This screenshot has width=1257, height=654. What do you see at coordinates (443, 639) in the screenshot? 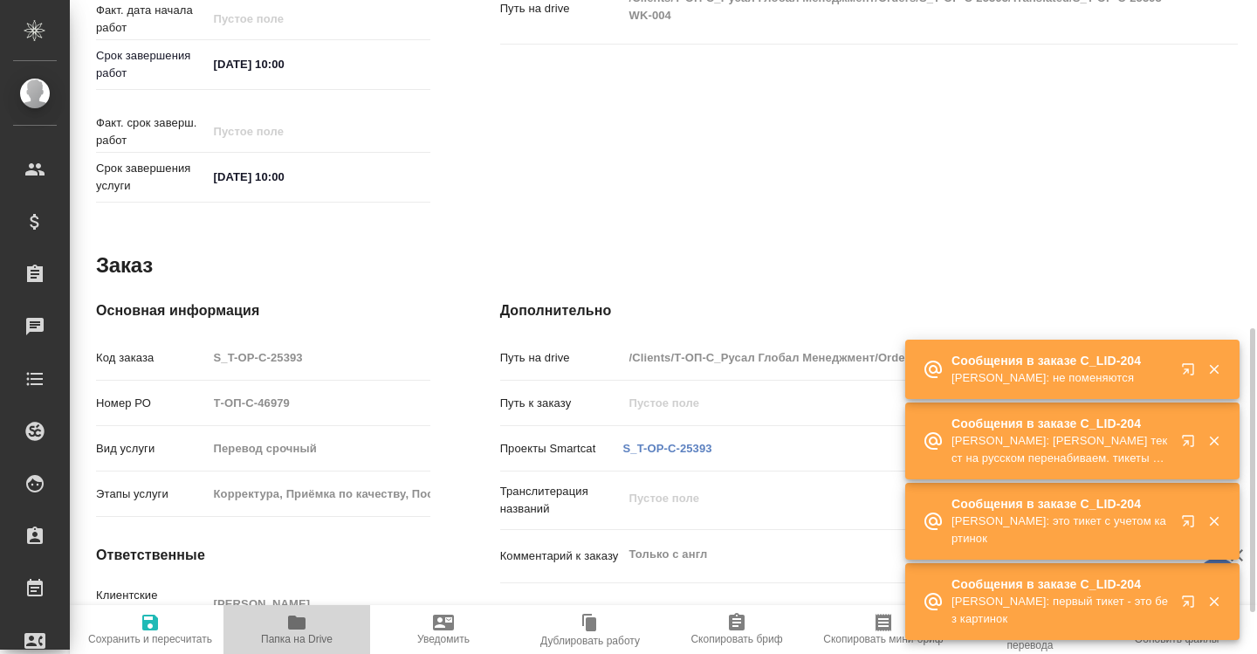
I see `span: Уведомить` at bounding box center [443, 639].